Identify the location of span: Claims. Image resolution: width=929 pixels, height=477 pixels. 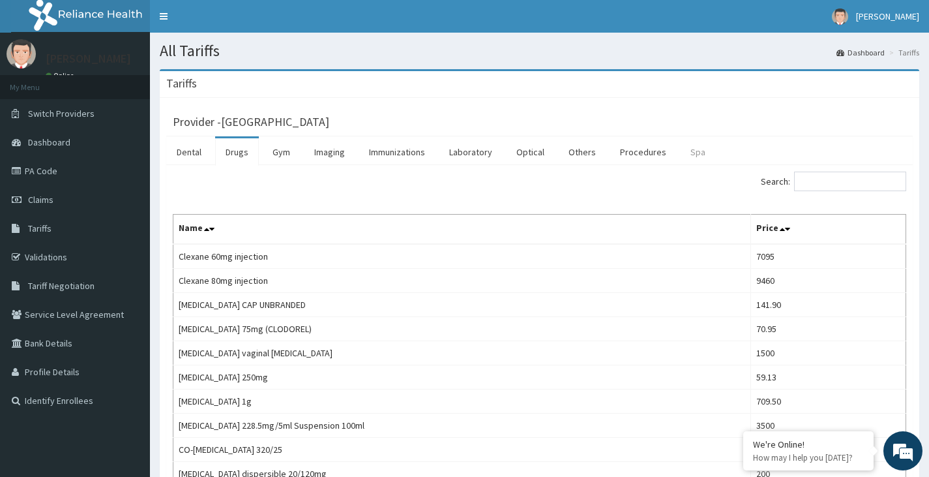
(40, 200).